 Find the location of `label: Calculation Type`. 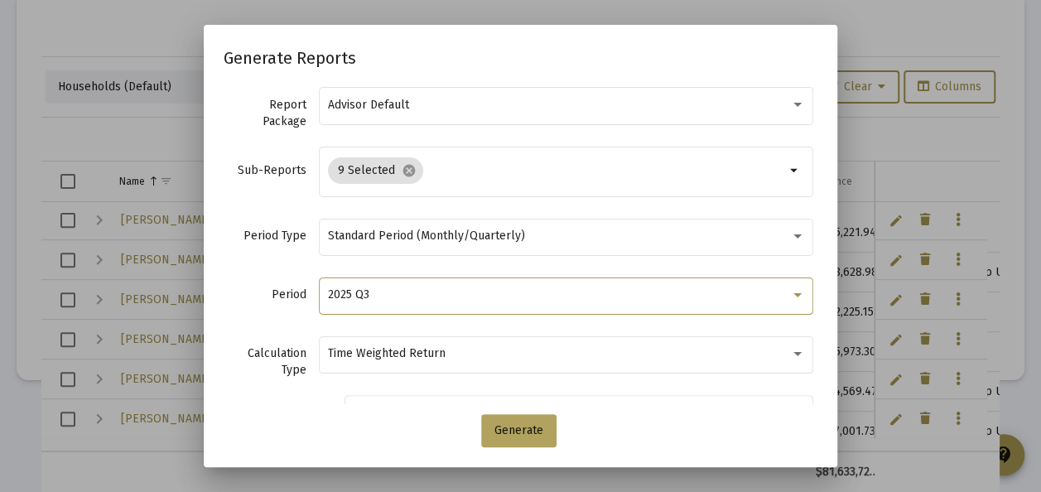

label: Calculation Type is located at coordinates (265, 362).